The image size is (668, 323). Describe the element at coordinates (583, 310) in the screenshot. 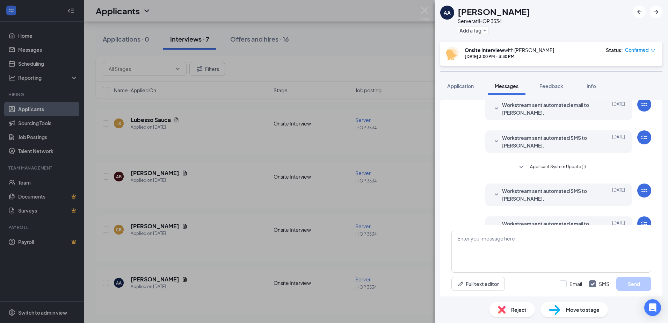

I see `span: Move to stage` at that location.